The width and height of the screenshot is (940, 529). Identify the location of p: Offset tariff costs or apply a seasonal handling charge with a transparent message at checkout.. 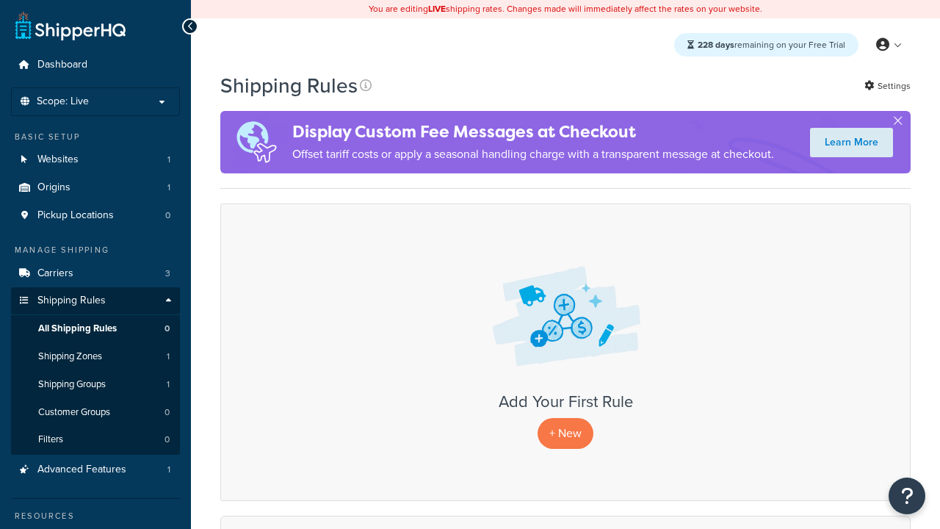
(533, 154).